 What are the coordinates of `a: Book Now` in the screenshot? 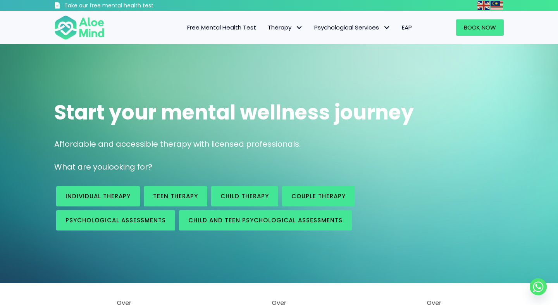 It's located at (480, 28).